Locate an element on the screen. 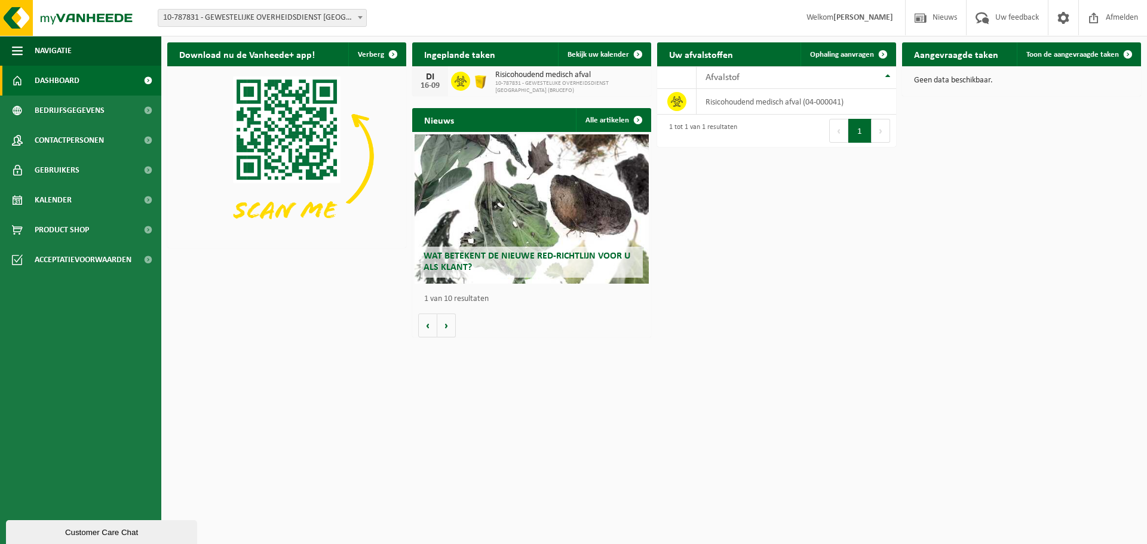 The image size is (1147, 544). a: Toon de aangevraagde taken is located at coordinates (1079, 54).